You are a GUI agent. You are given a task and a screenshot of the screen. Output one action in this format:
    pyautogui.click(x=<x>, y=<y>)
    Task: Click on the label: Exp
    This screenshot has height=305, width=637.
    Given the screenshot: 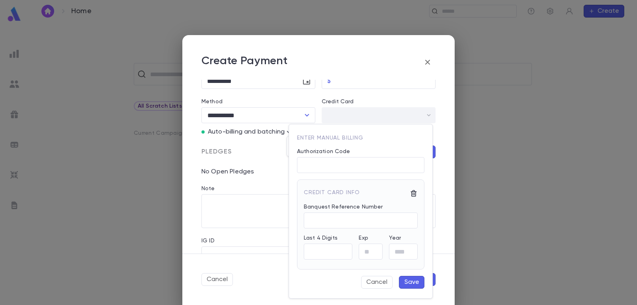 What is the action you would take?
    pyautogui.click(x=363, y=238)
    